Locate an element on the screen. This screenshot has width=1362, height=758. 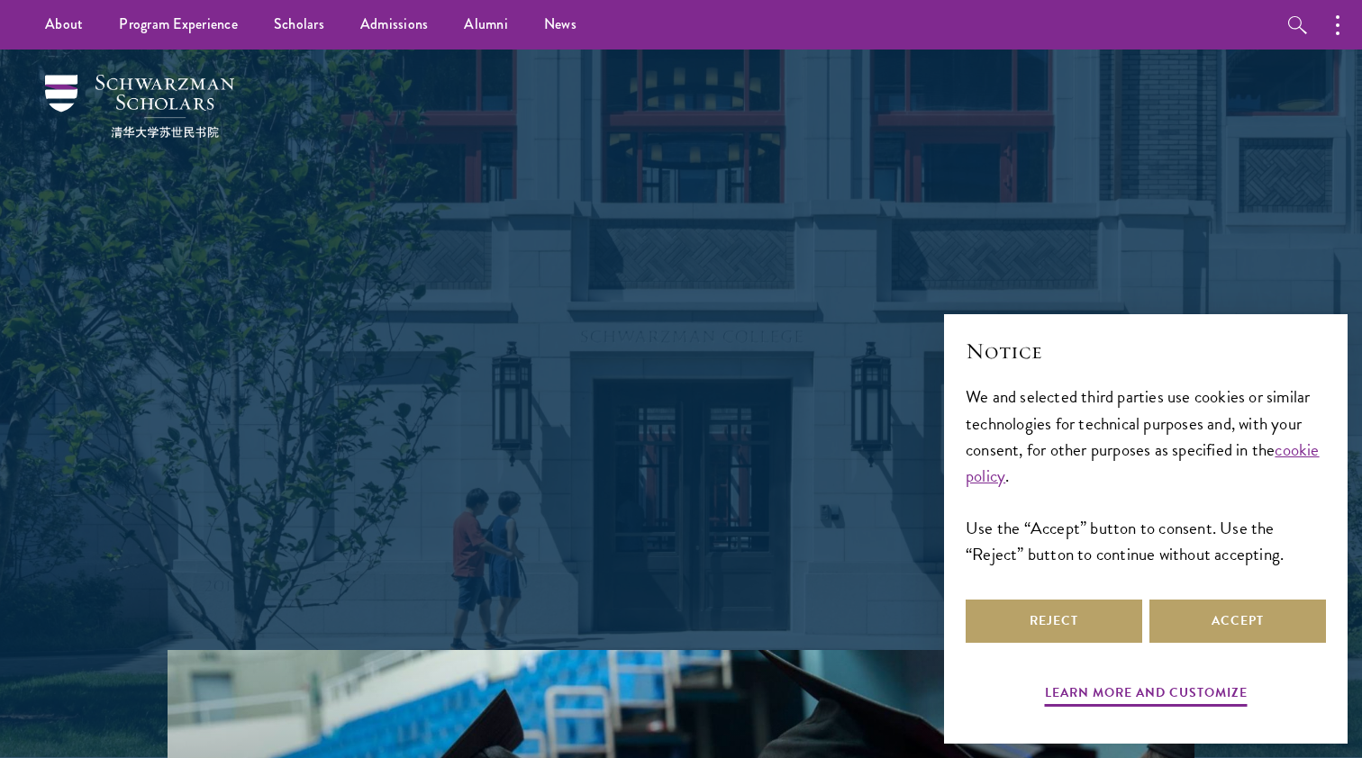
img: Schwarzman Scholars is located at coordinates (140, 106).